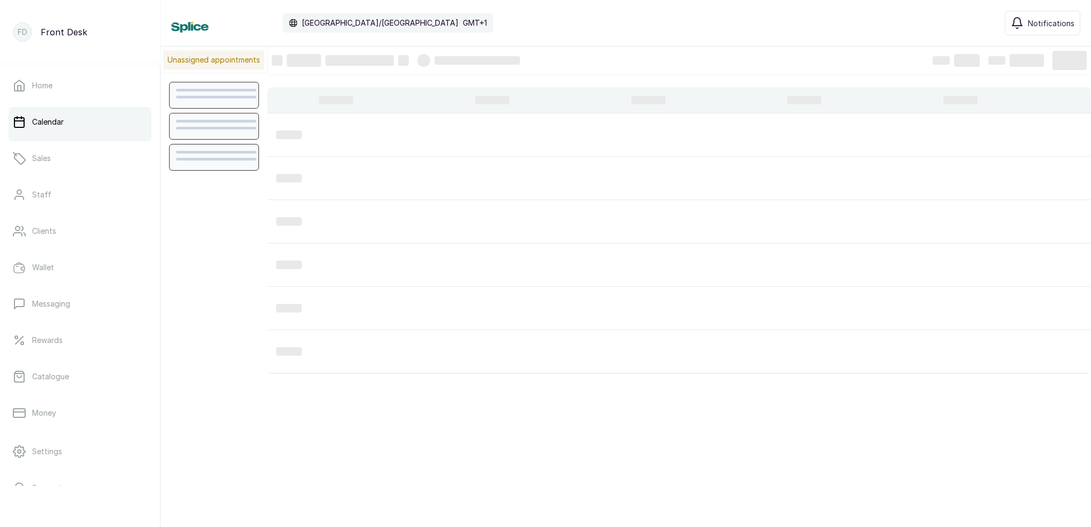  Describe the element at coordinates (80, 377) in the screenshot. I see `a: Catalogue` at that location.